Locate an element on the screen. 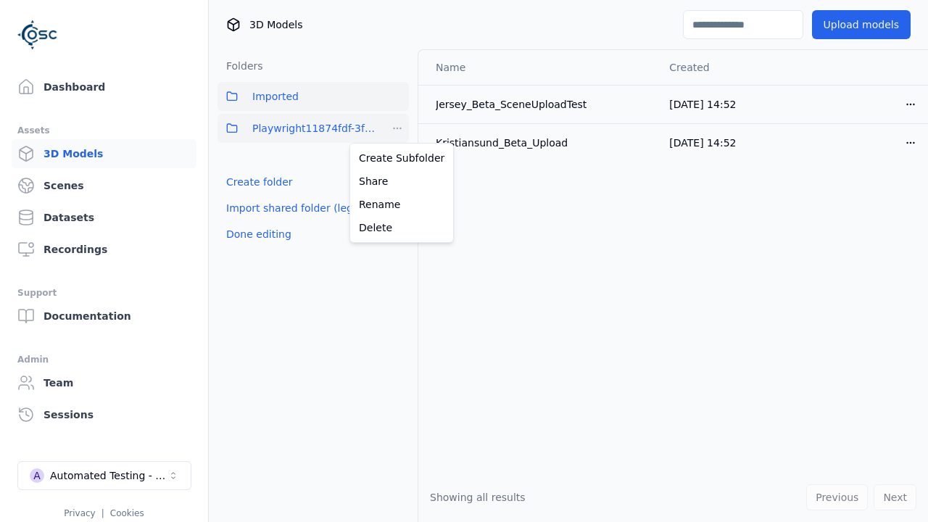 The height and width of the screenshot is (522, 928). a: Delete is located at coordinates (402, 228).